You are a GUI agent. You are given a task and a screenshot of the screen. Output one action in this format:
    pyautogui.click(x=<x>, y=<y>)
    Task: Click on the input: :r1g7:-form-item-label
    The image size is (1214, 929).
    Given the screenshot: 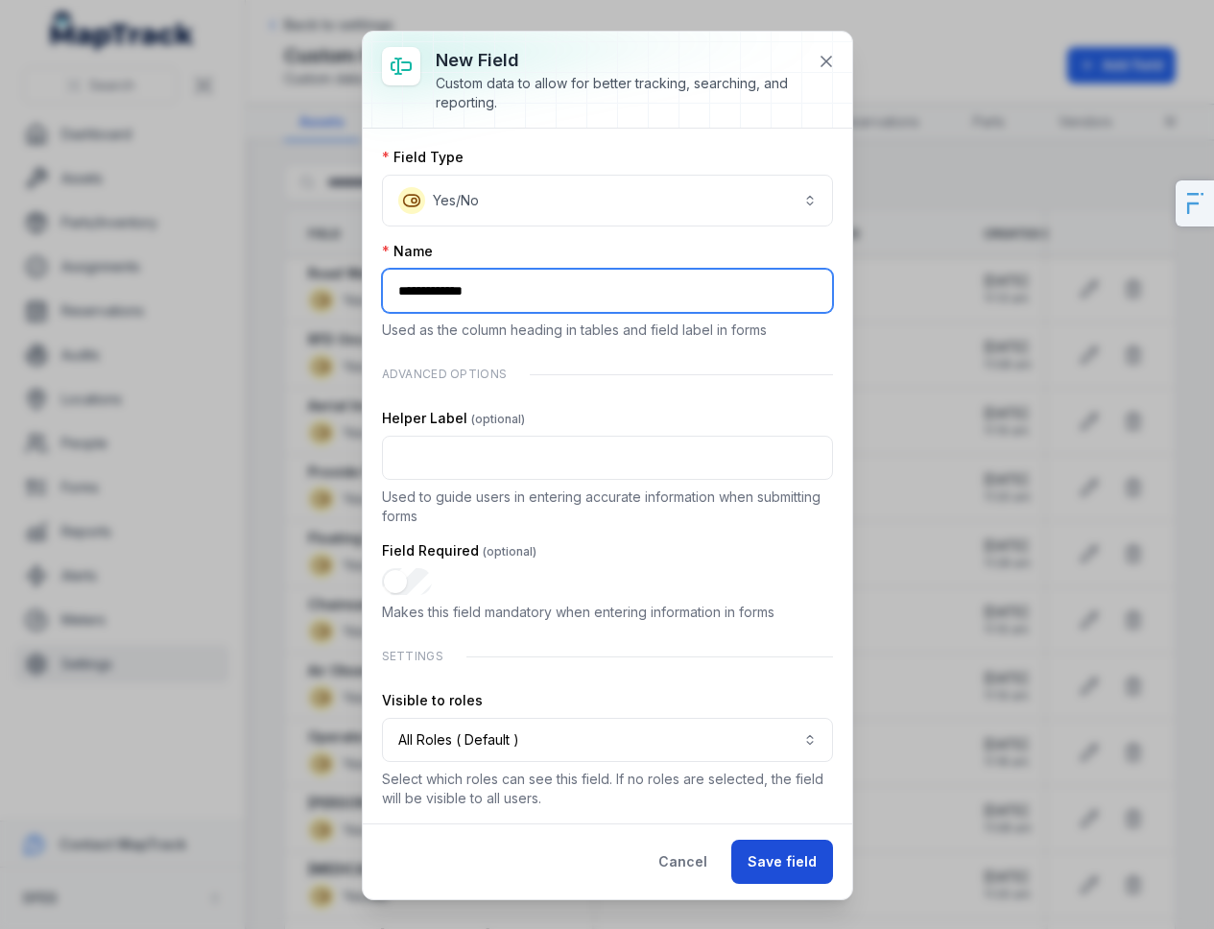 What is the action you would take?
    pyautogui.click(x=407, y=582)
    